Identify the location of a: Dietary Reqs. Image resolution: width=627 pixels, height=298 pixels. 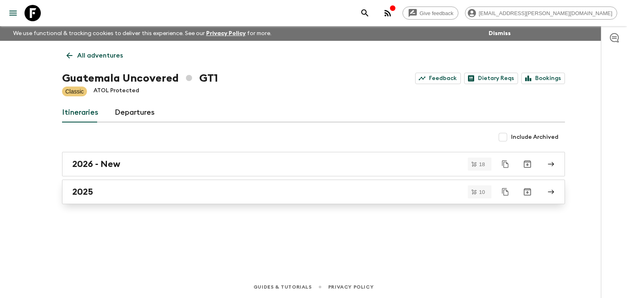
(491, 78).